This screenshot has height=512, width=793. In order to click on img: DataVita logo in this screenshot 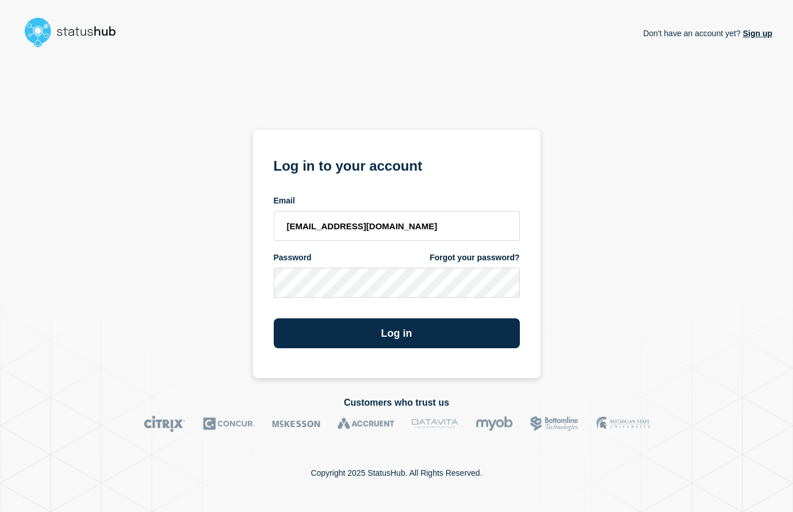, I will do `click(435, 424)`.